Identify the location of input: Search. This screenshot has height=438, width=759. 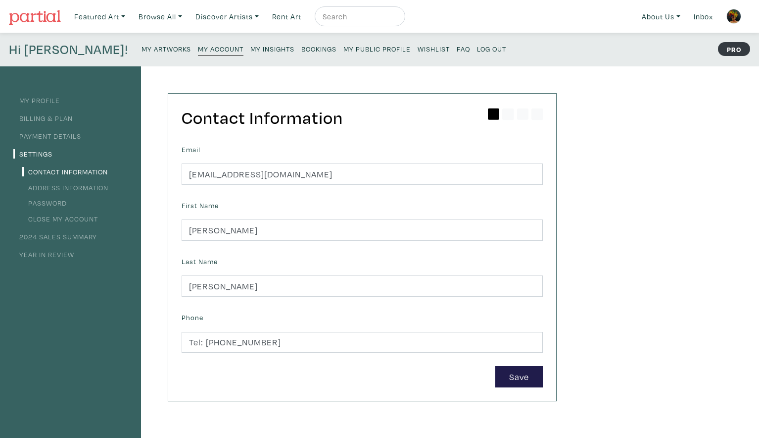
(359, 16).